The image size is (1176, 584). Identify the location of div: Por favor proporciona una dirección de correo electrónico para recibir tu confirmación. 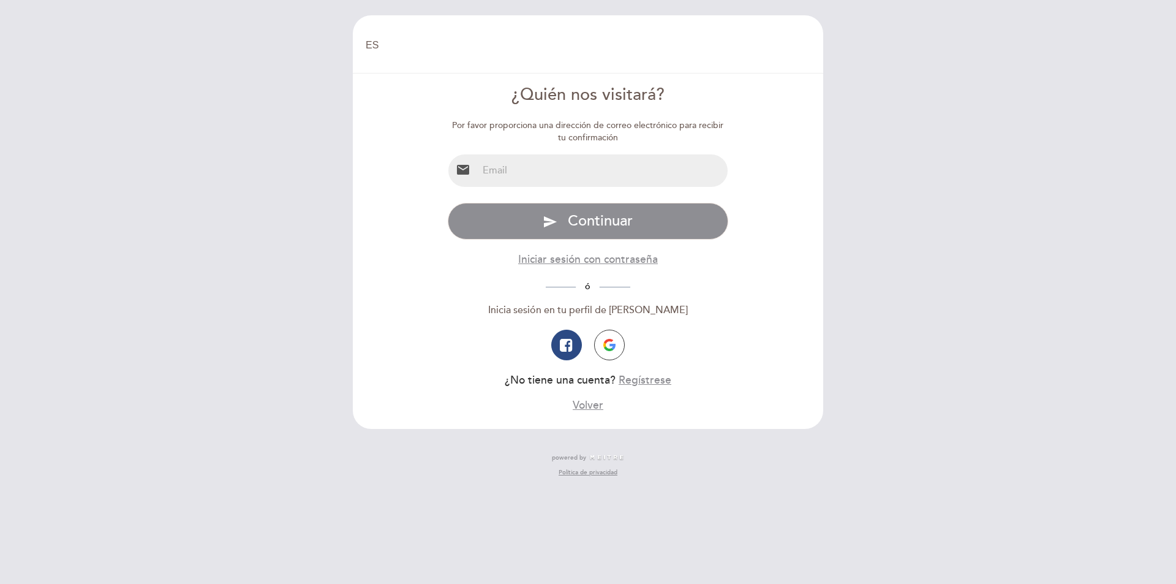
(588, 132).